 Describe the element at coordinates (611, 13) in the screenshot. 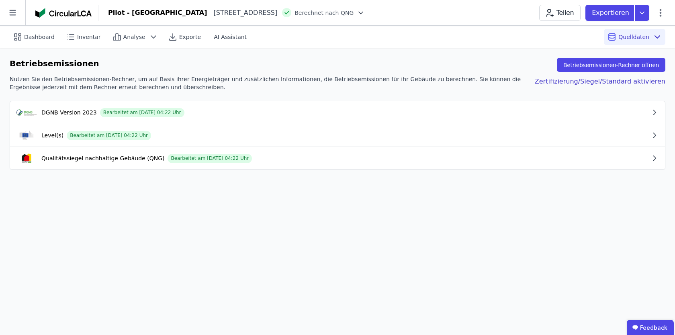

I see `p: Exportieren` at that location.